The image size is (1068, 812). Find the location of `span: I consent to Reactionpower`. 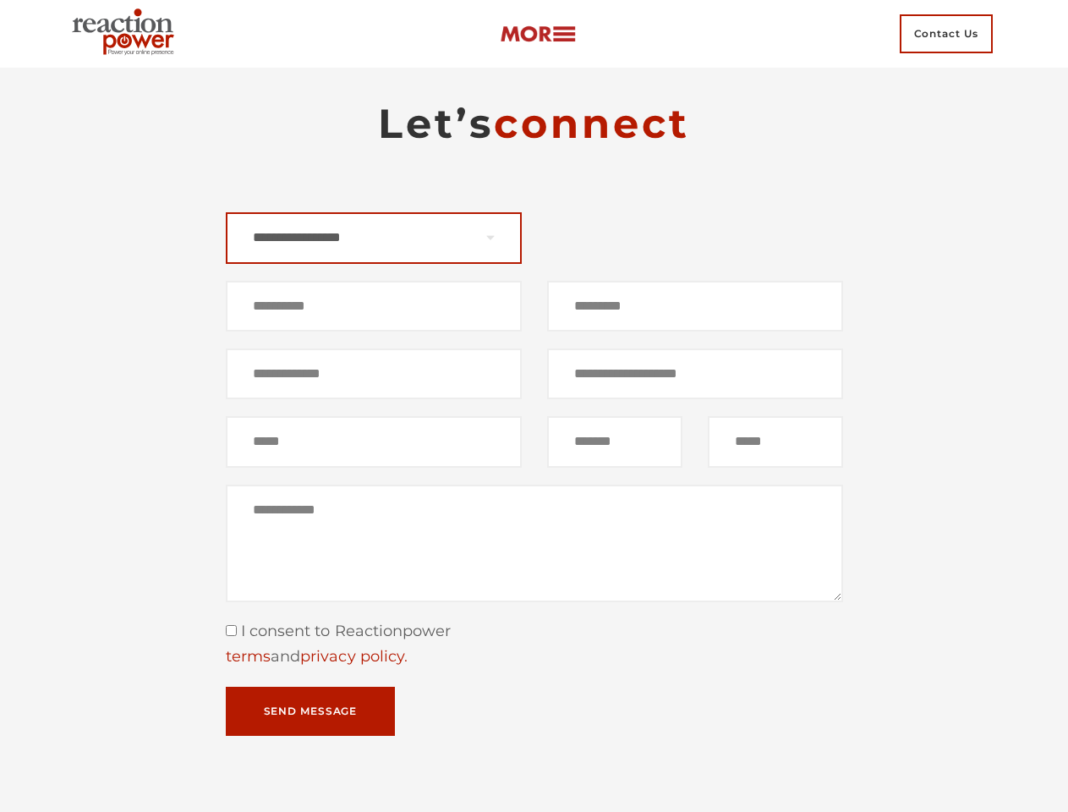

span: I consent to Reactionpower is located at coordinates (344, 631).